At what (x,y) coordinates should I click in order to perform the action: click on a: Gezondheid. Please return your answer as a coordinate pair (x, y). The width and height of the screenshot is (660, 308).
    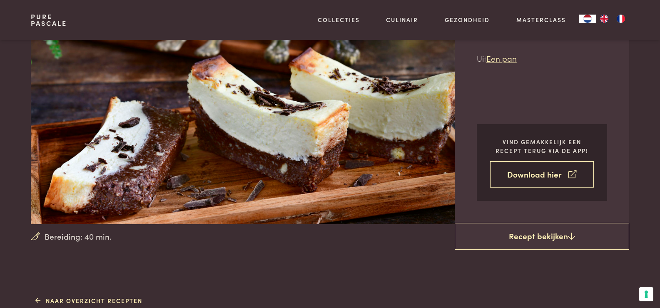
    Looking at the image, I should click on (468, 20).